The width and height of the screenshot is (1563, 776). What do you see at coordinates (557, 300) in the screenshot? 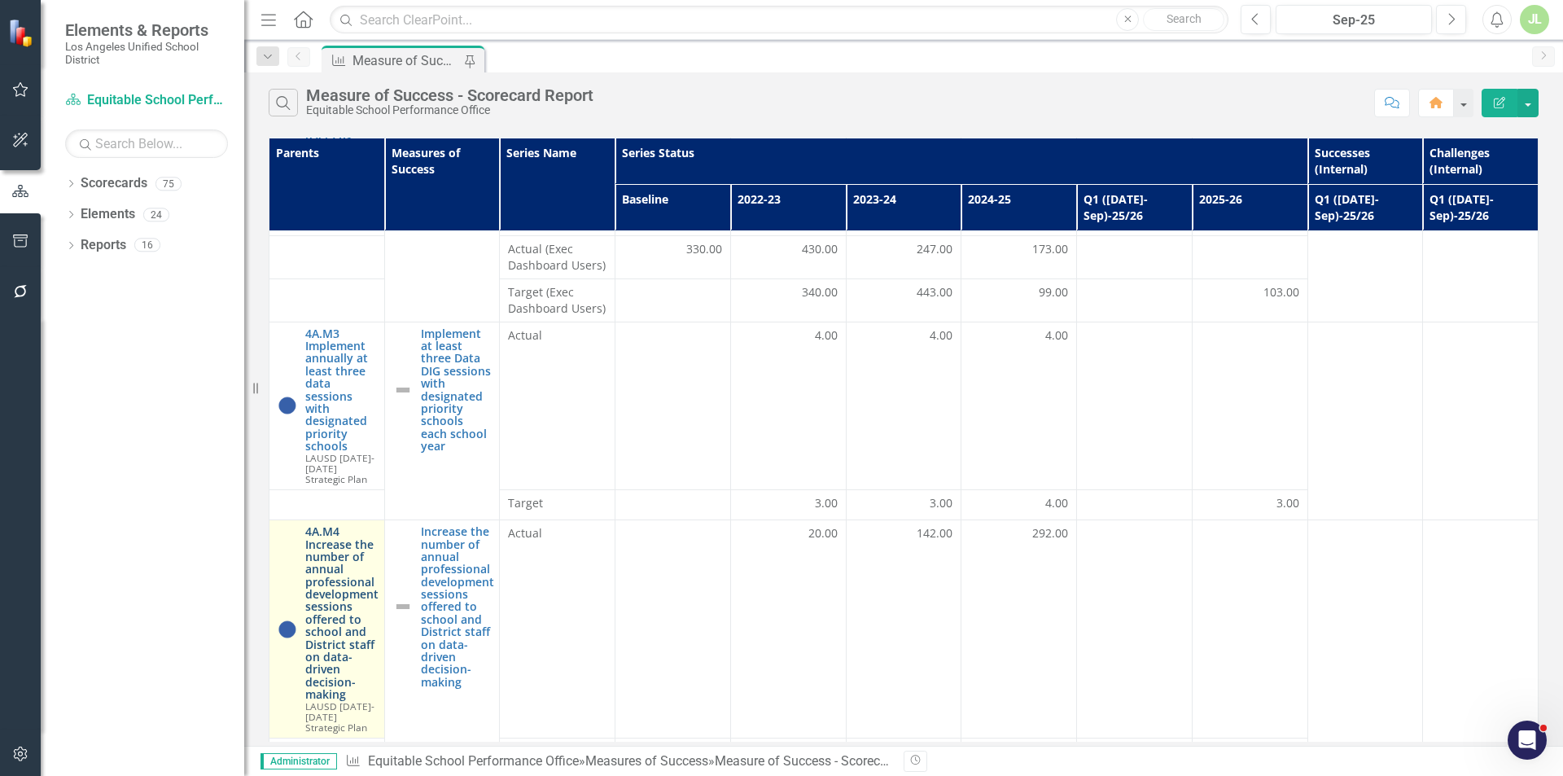
I see `span: Target (Exec Dashboard Users)` at bounding box center [557, 300].